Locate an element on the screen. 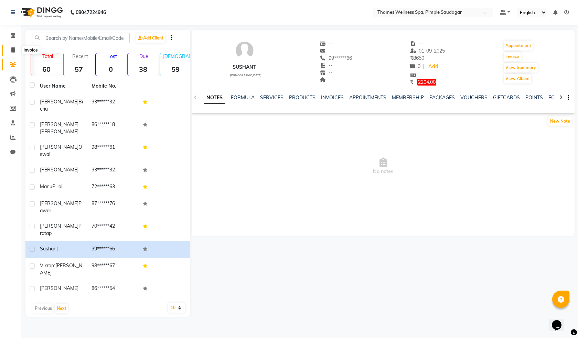  span: 0 is located at coordinates (415, 66).